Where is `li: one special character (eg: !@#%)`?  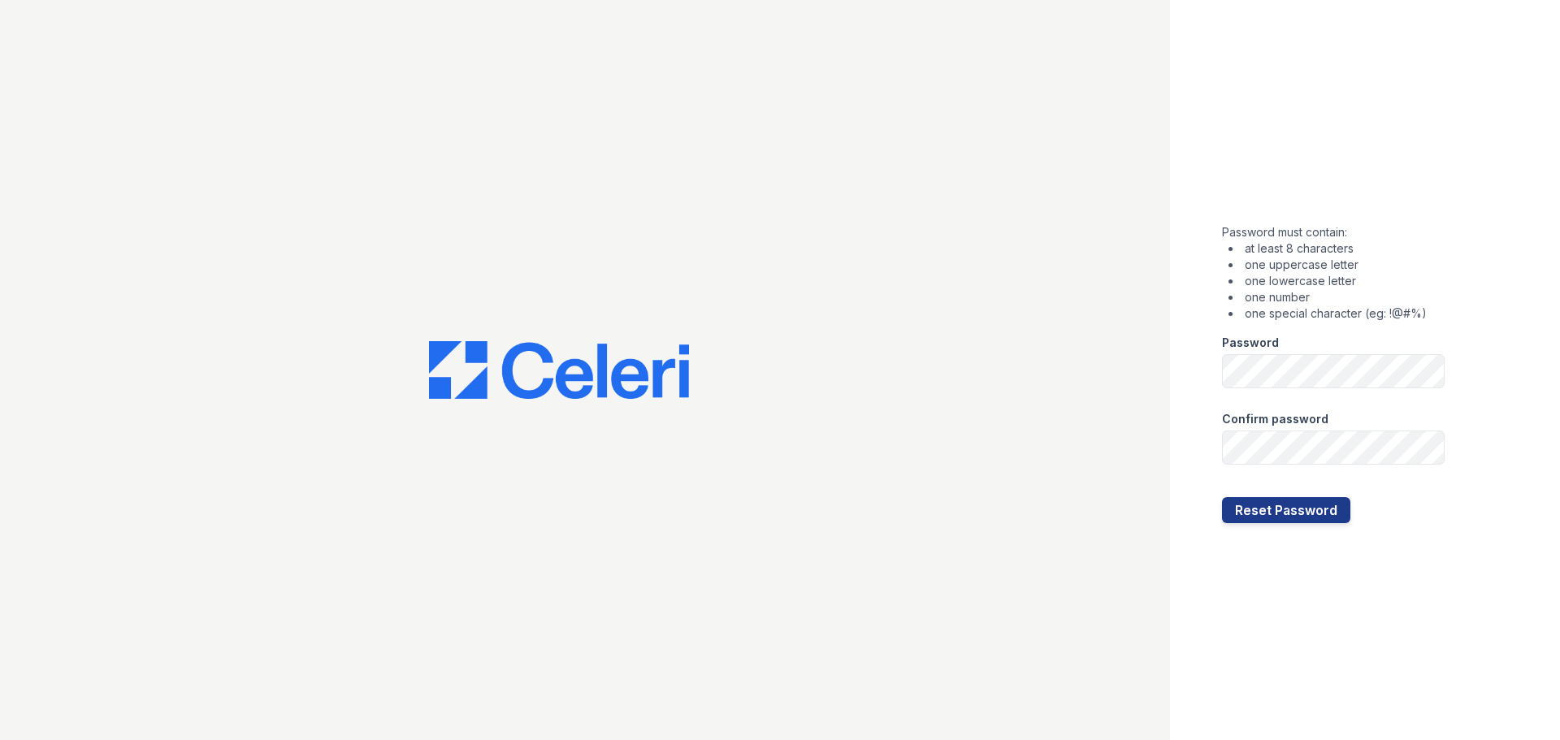 li: one special character (eg: !@#%) is located at coordinates (1337, 314).